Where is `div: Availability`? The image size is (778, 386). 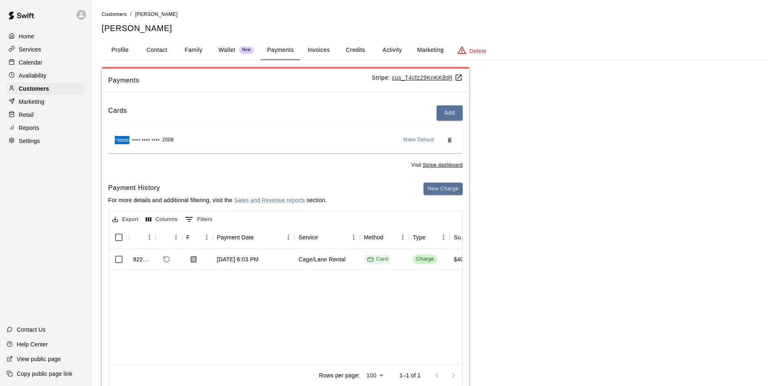
div: Availability is located at coordinates (46, 76).